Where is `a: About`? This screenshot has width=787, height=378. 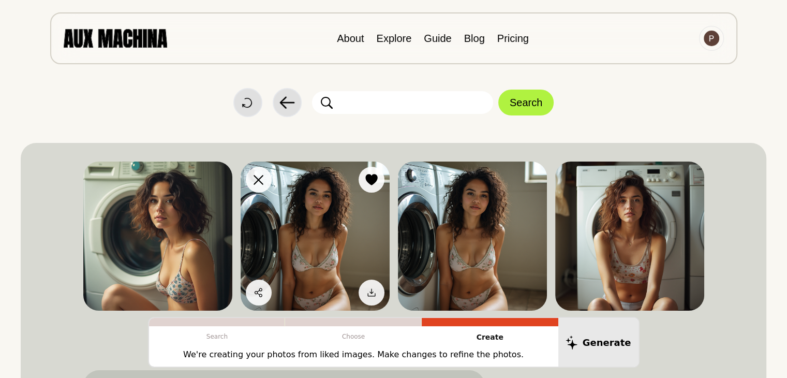
a: About is located at coordinates (350, 38).